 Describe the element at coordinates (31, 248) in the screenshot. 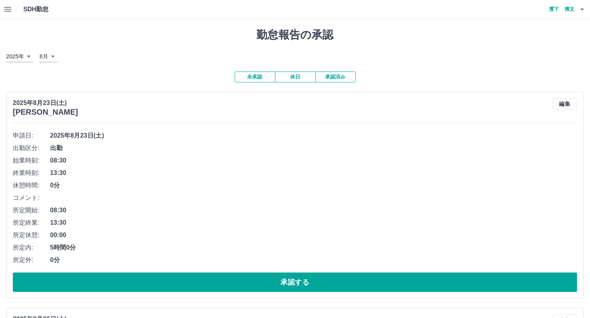

I see `span: 所定内:` at that location.